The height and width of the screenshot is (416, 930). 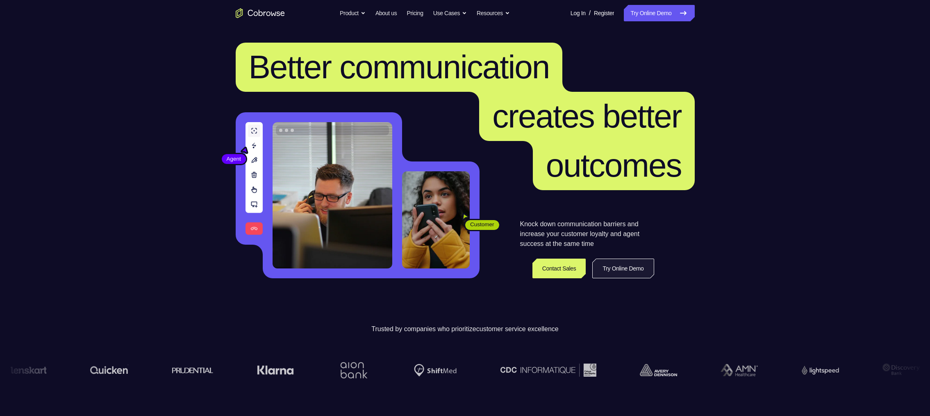 I want to click on img: A customer support agent talking on the phone, so click(x=332, y=195).